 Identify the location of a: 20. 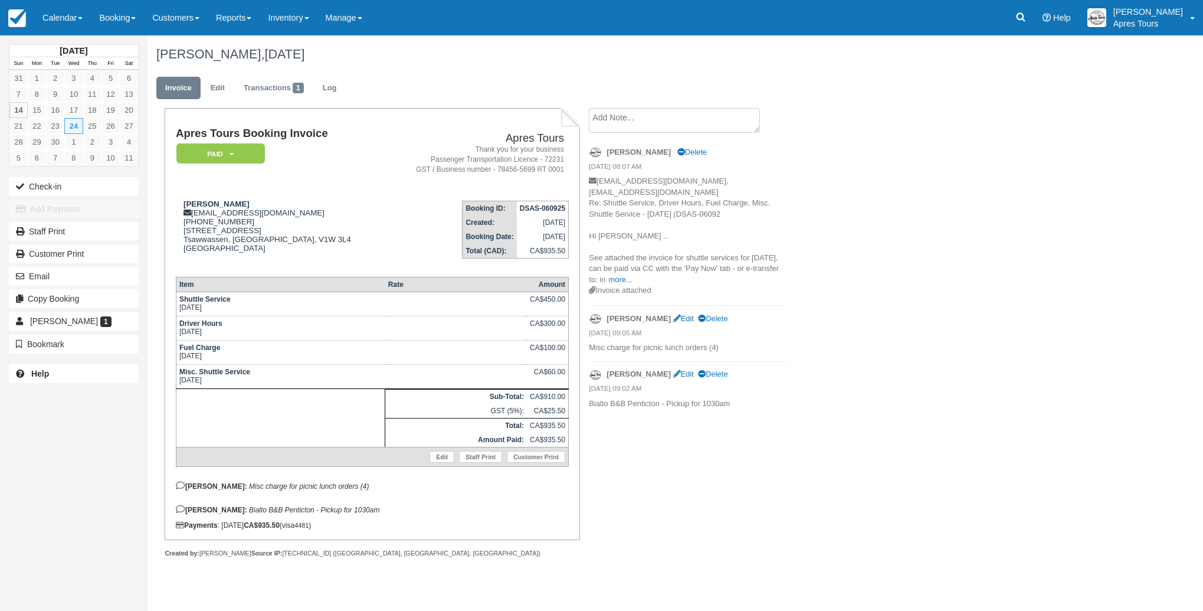
(129, 110).